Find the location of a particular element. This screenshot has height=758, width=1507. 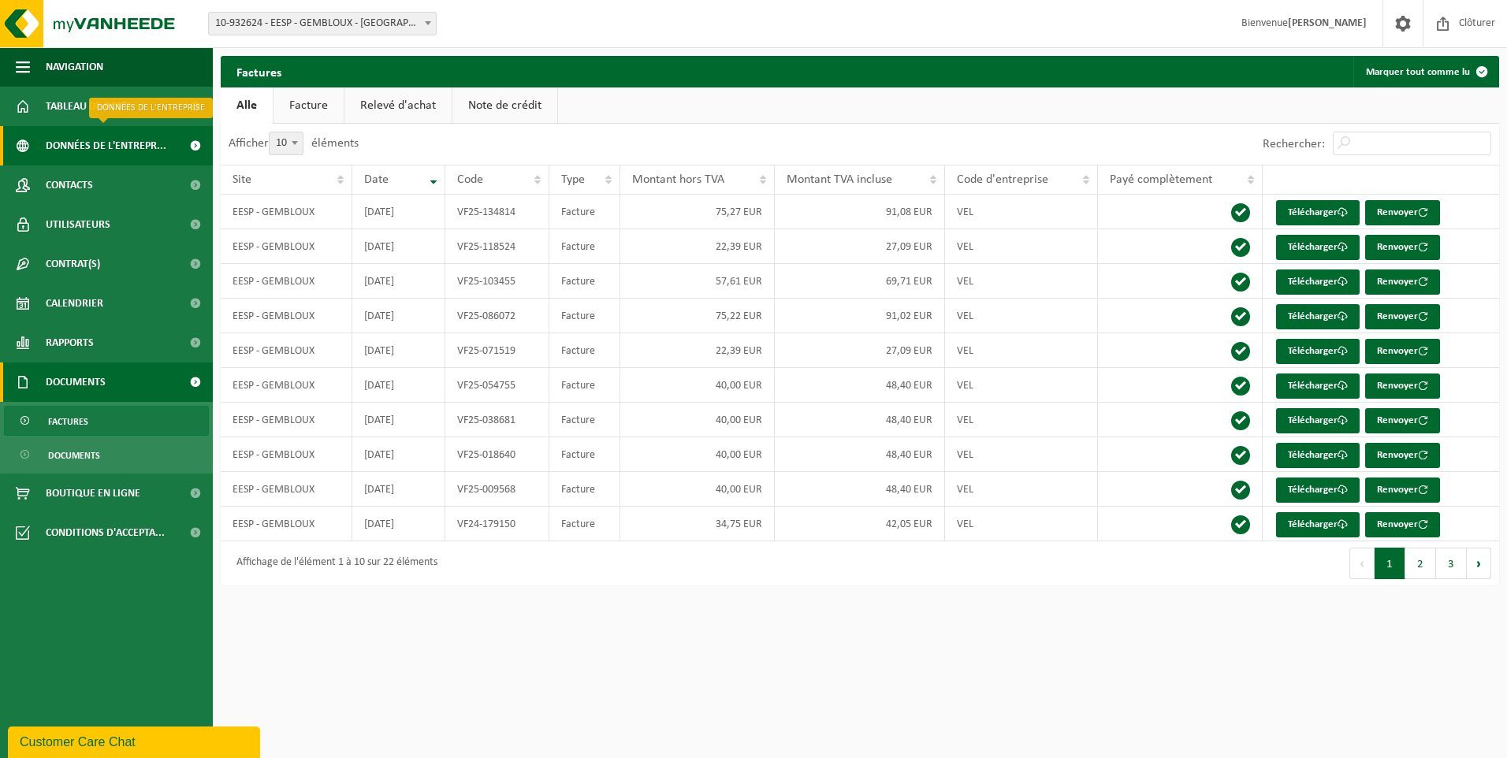

label: Afficher éléments is located at coordinates (293, 143).